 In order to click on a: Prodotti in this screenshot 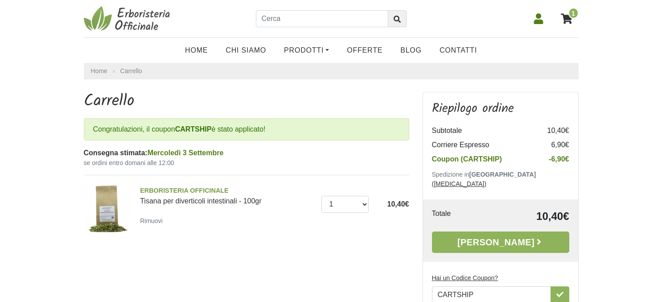, I will do `click(306, 50)`.